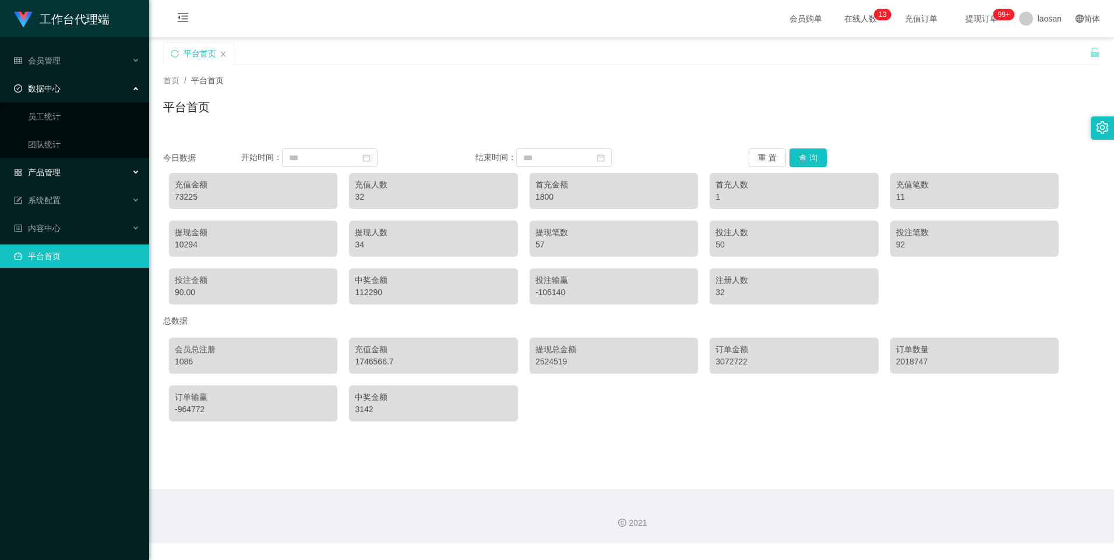 Image resolution: width=1114 pixels, height=560 pixels. I want to click on span: 结束时间：, so click(496, 157).